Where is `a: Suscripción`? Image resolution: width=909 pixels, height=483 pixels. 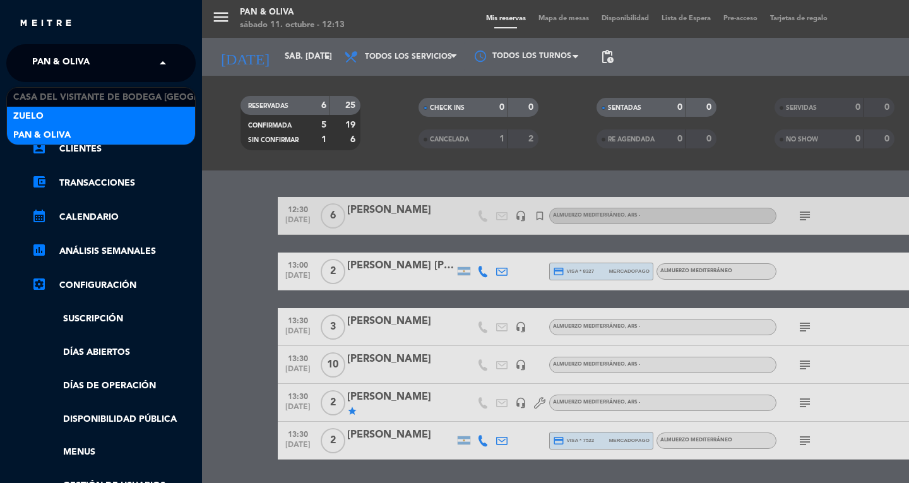 a: Suscripción is located at coordinates (114, 319).